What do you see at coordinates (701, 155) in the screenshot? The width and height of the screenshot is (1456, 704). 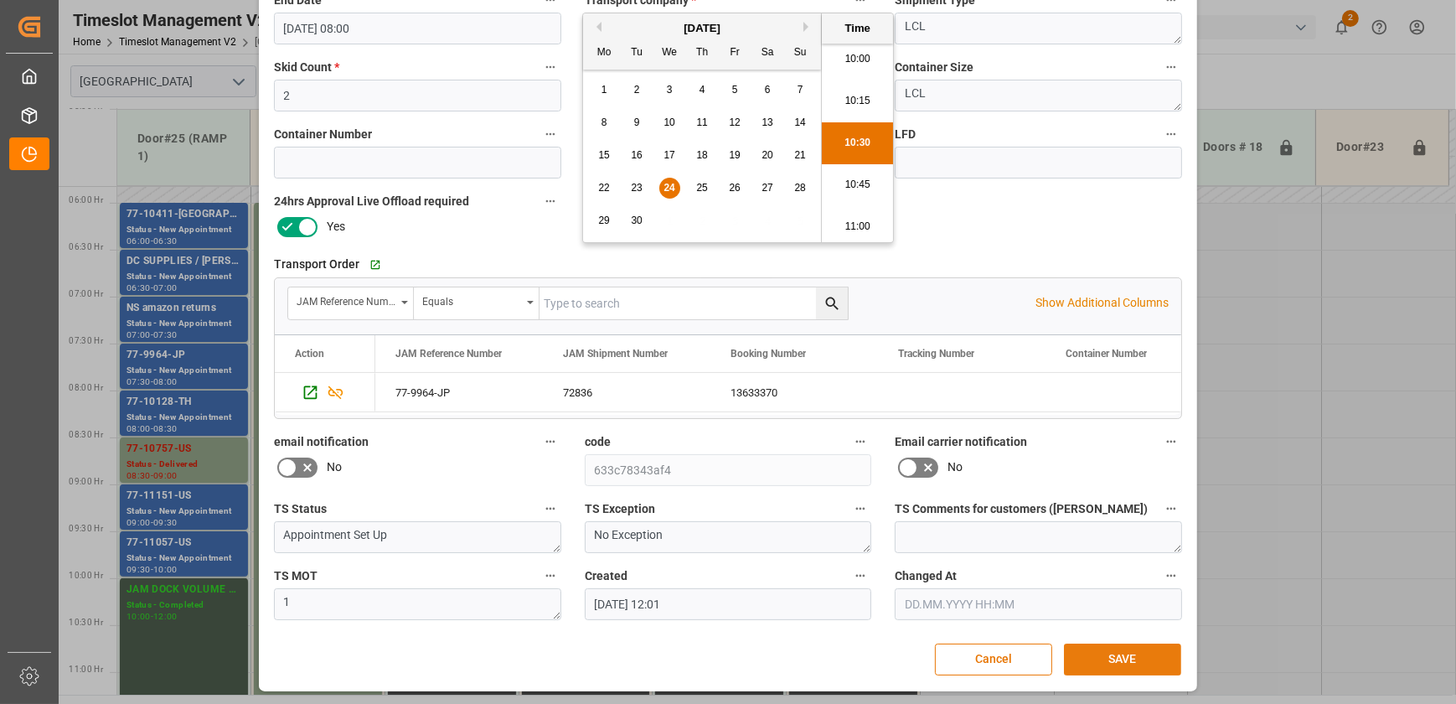 I see `span: 18` at bounding box center [701, 155].